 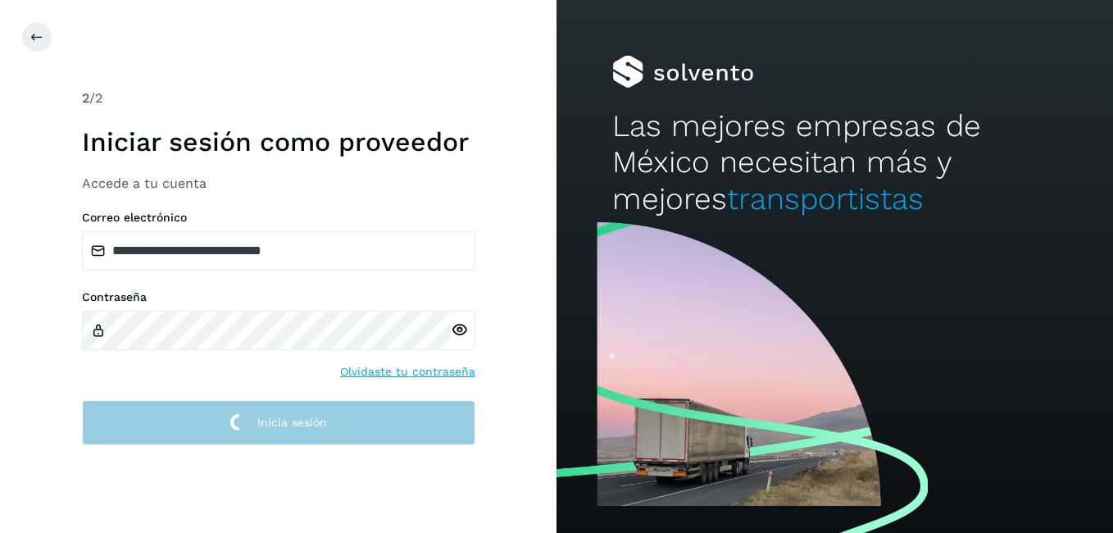 What do you see at coordinates (834, 162) in the screenshot?
I see `h2: Las mejores empresas de México necesitan más y mejores` at bounding box center [834, 162].